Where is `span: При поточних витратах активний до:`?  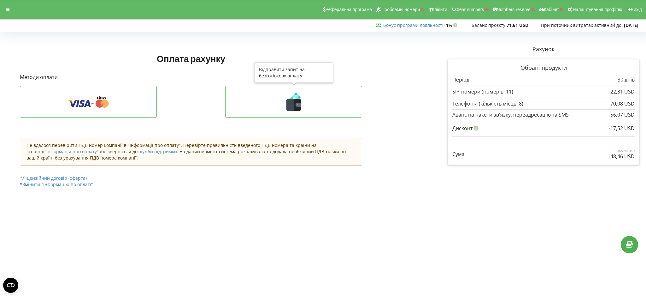
span: При поточних витратах активний до: is located at coordinates (582, 25).